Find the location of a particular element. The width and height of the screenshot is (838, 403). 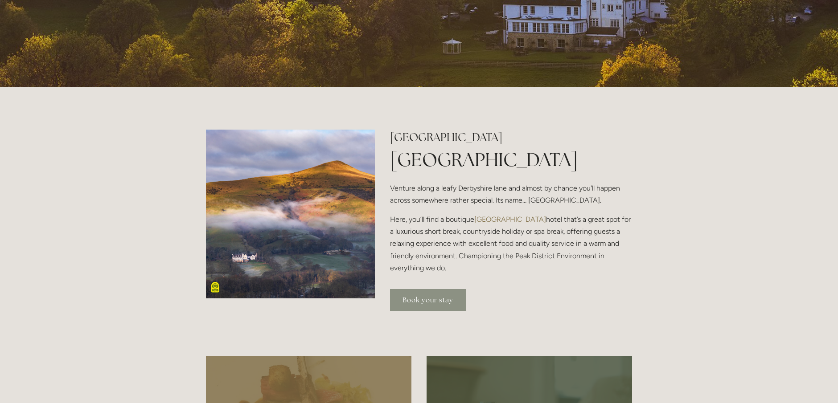

a: Book your stay is located at coordinates (428, 300).